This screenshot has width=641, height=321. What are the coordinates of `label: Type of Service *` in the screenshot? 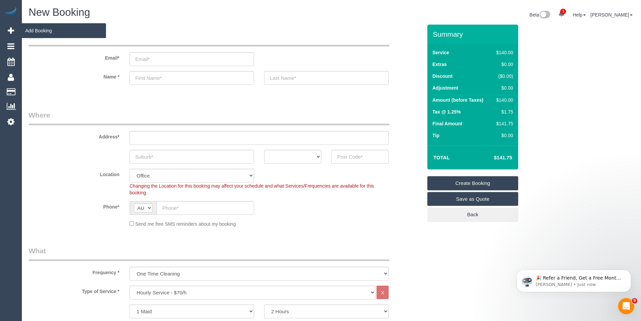 It's located at (74, 290).